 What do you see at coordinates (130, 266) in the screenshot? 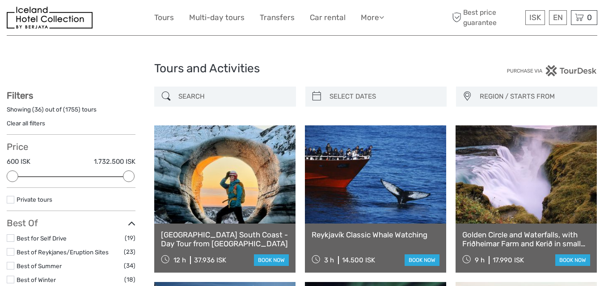
I see `span: (34)` at bounding box center [130, 266].